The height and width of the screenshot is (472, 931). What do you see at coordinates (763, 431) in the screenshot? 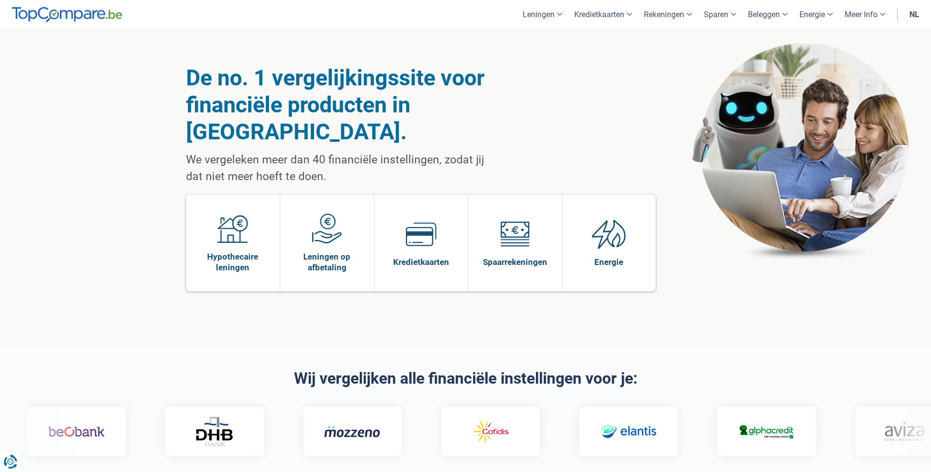
I see `img: Alphacredit` at bounding box center [763, 431].